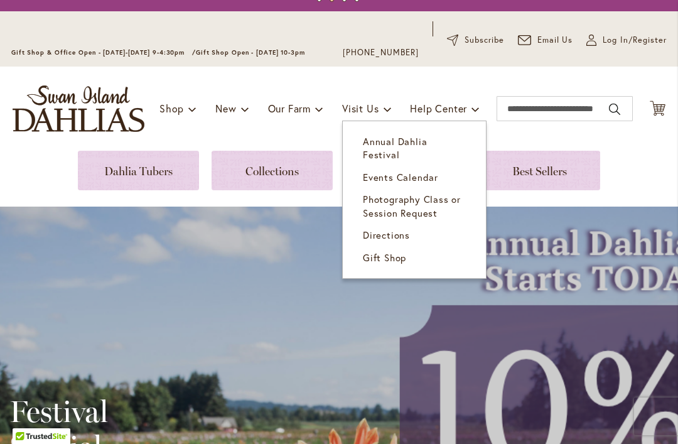  Describe the element at coordinates (172, 108) in the screenshot. I see `span: Shop` at that location.